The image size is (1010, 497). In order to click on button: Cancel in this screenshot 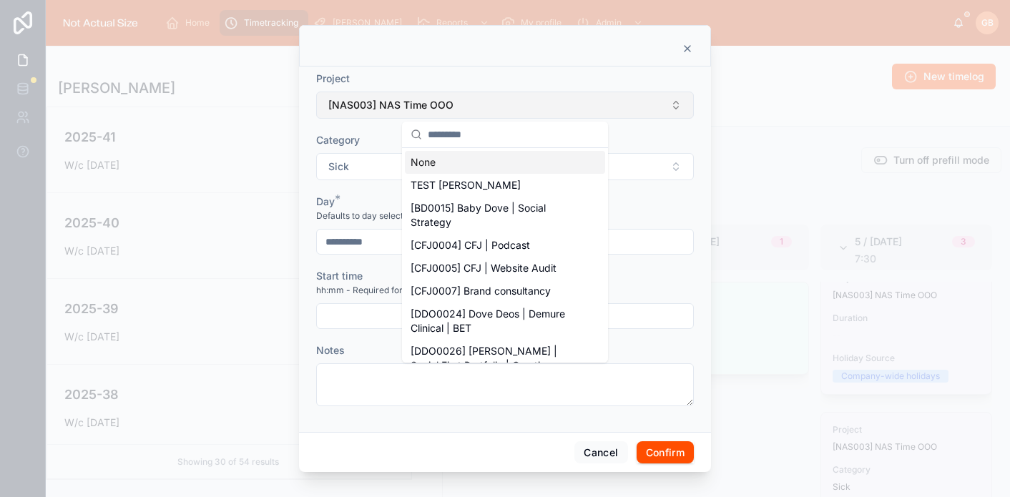, I will do `click(601, 453)`.